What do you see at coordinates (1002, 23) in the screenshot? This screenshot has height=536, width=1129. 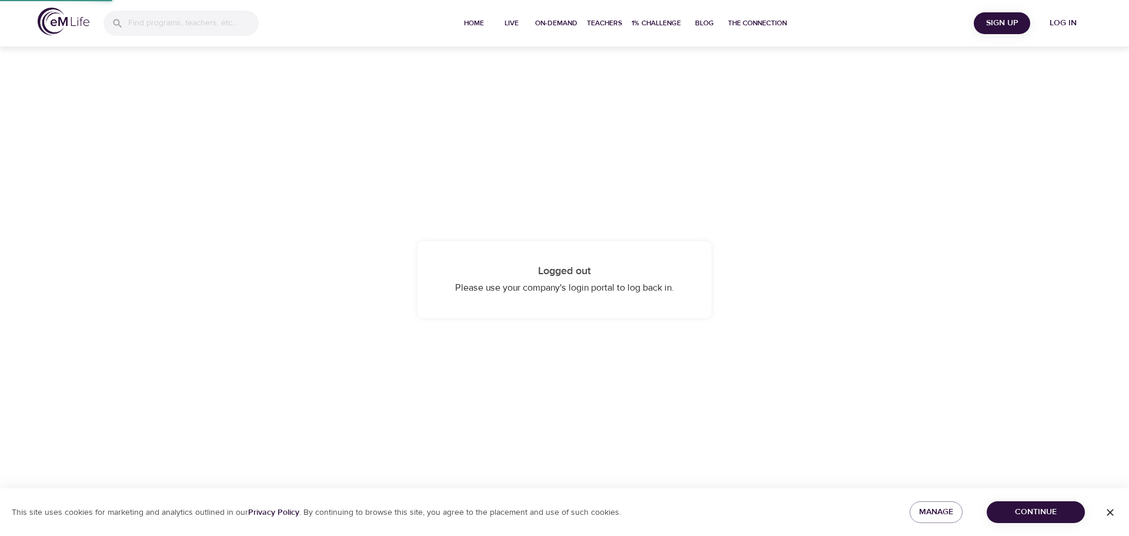 I see `button: Sign Up` at bounding box center [1002, 23].